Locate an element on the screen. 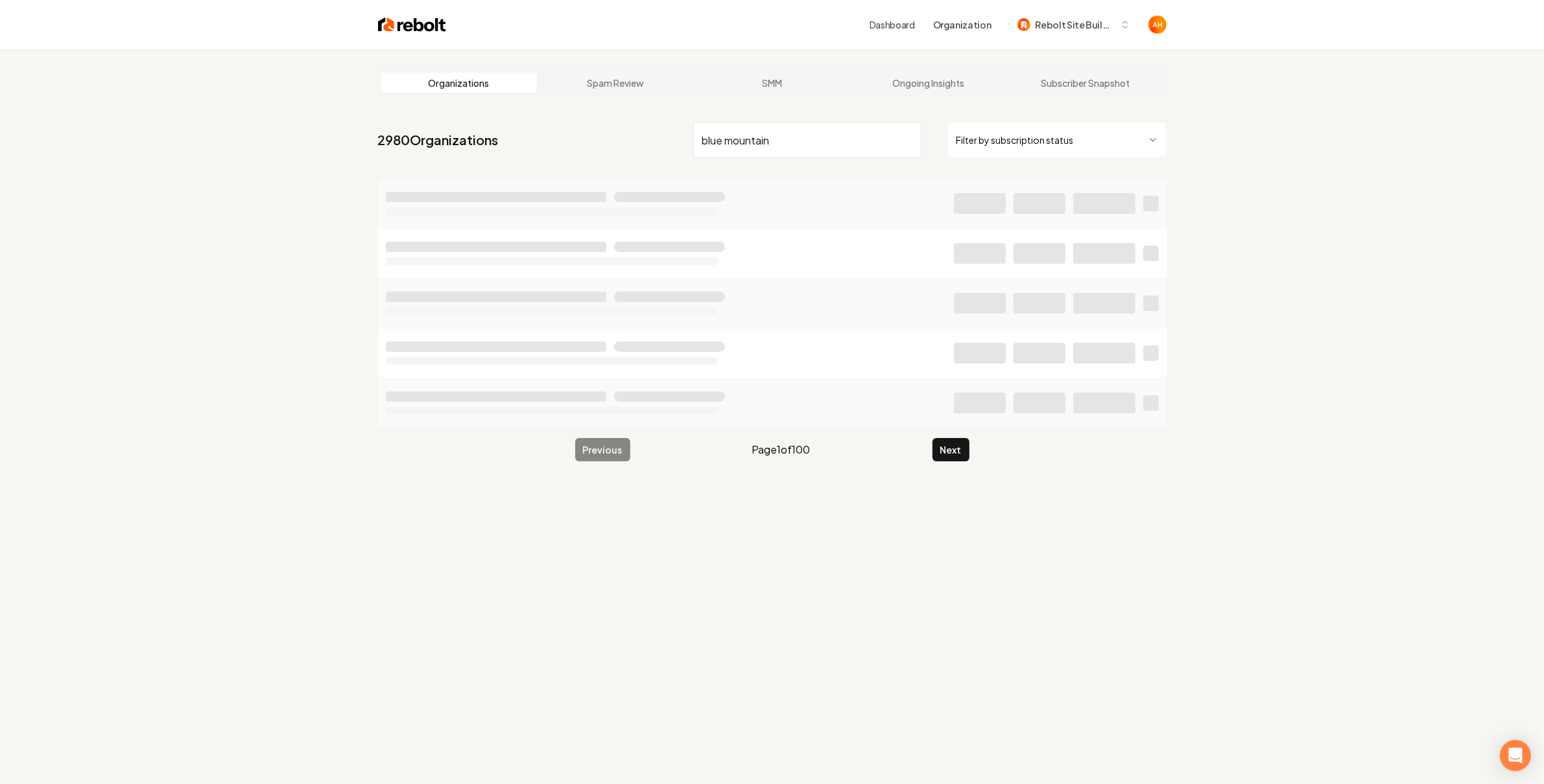 The image size is (1544, 784). a: Dashboard is located at coordinates (892, 25).